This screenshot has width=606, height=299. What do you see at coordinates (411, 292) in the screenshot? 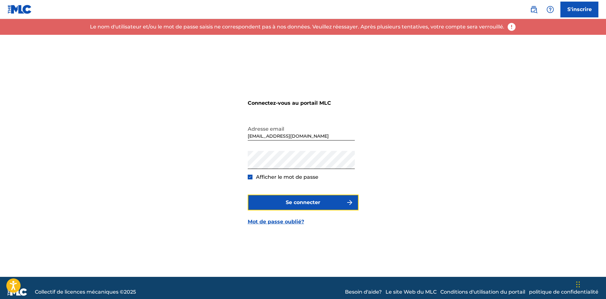
I see `a: Le site Web du MLC` at bounding box center [411, 292].